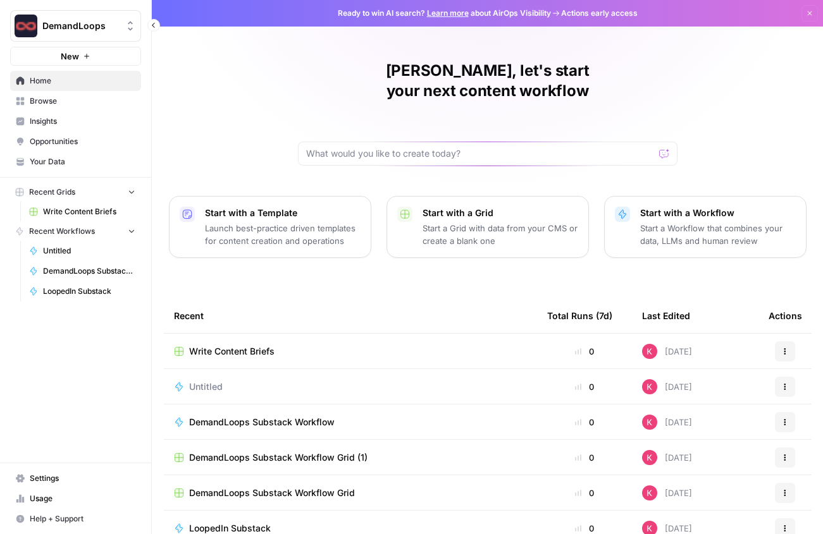 The width and height of the screenshot is (823, 534). I want to click on a: Your Data, so click(75, 162).